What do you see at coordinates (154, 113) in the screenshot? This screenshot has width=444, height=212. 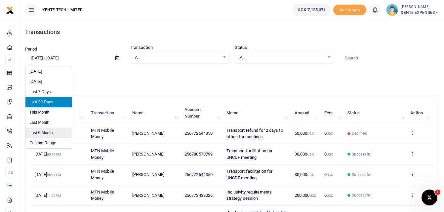 I see `th: Name: activate to sort column ascending` at bounding box center [154, 113].